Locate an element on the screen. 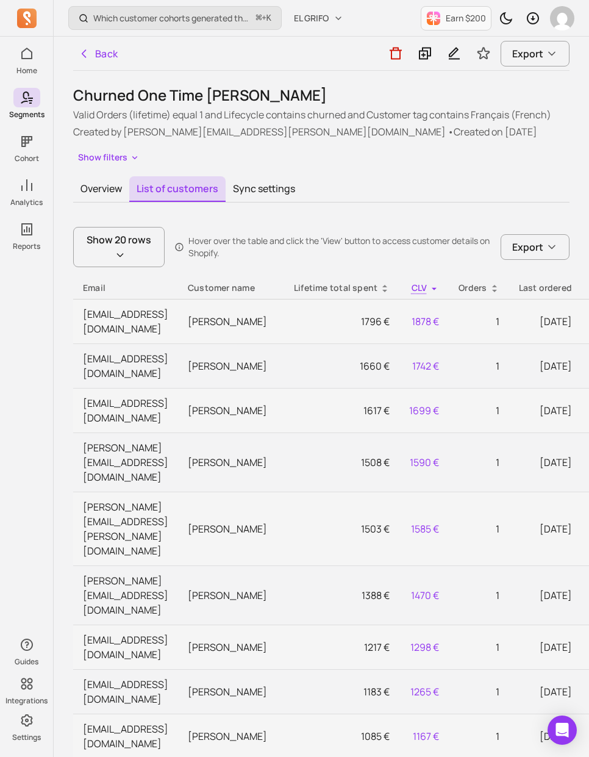 The image size is (589, 757). button: Toggle favorite is located at coordinates (483, 54).